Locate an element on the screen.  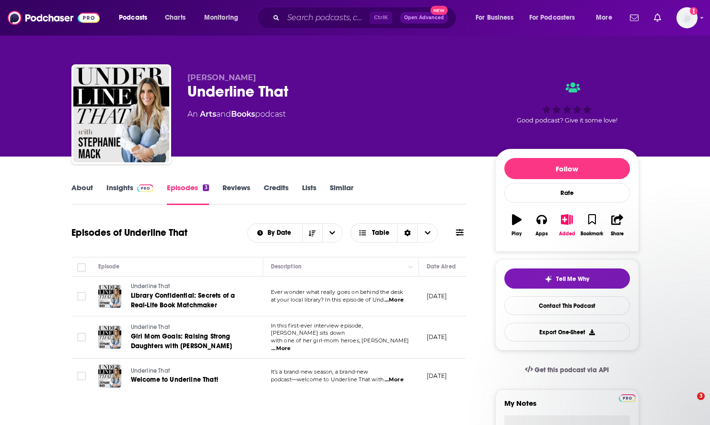
a: Charts is located at coordinates (175, 18).